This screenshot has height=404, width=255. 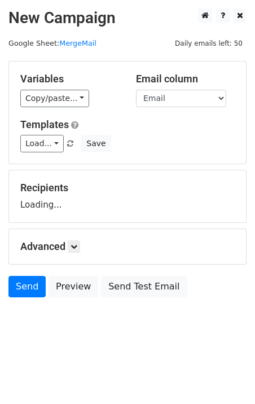 I want to click on a: Preview, so click(x=73, y=287).